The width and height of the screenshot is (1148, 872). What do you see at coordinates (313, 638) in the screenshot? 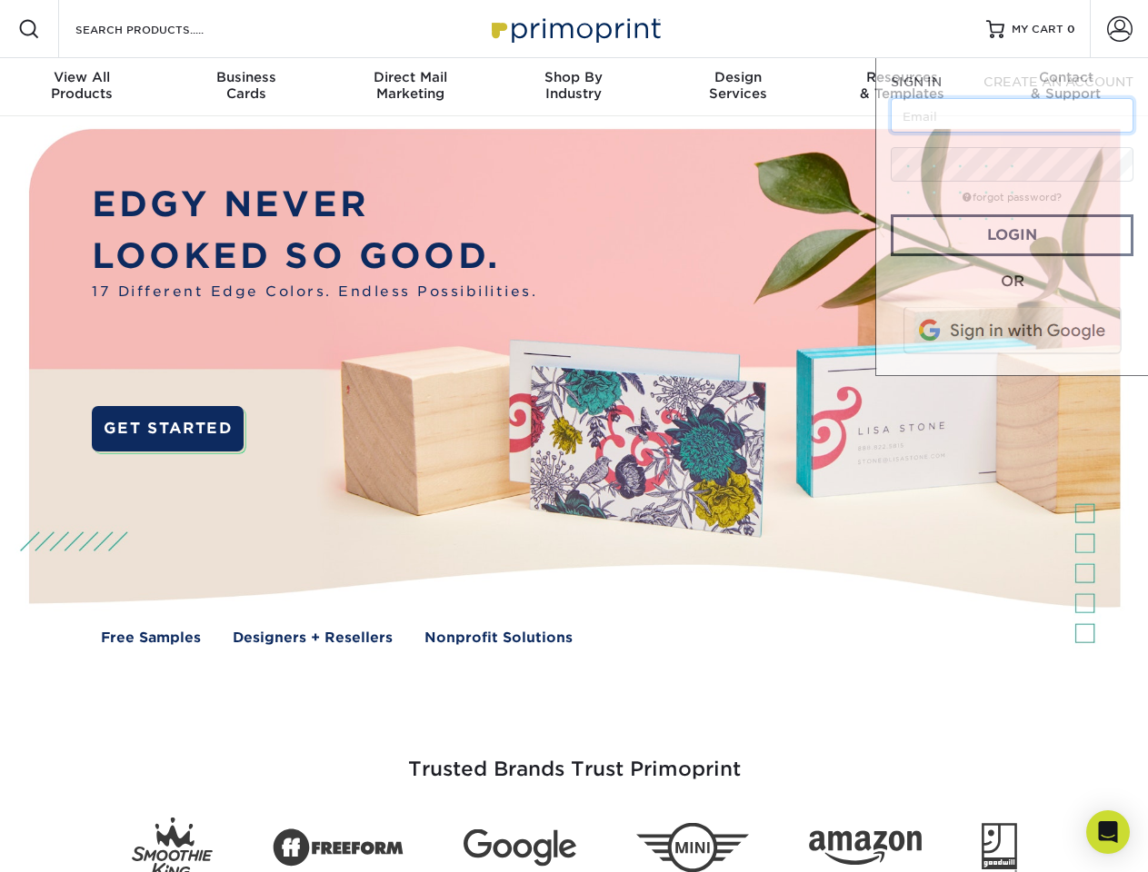
I see `a: Designers + Resellers` at bounding box center [313, 638].